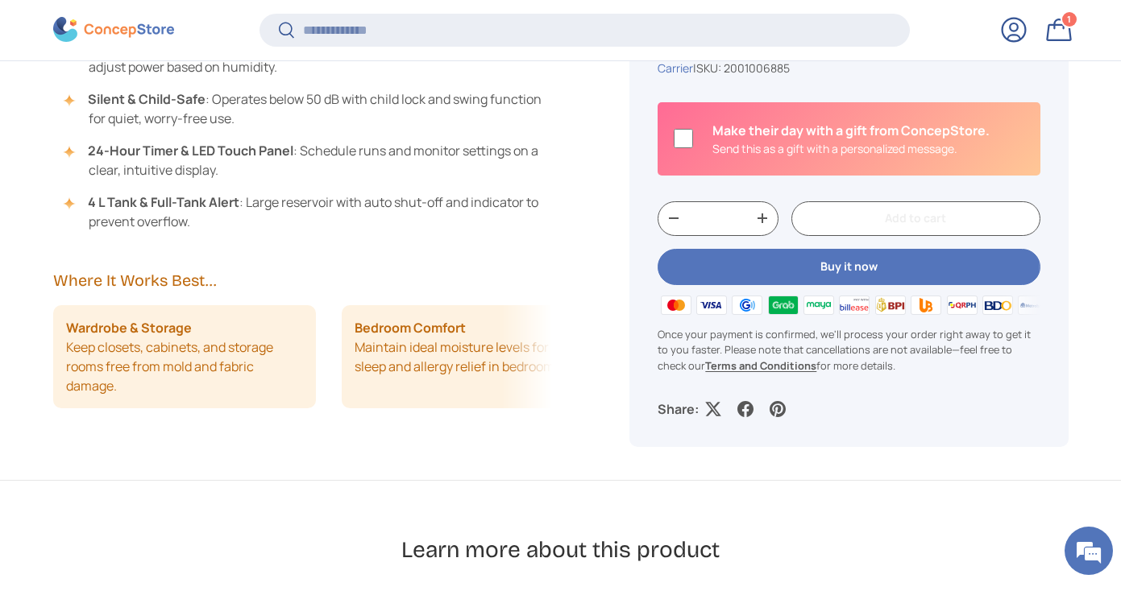 This screenshot has height=591, width=1121. I want to click on a: ConcepStore, so click(114, 30).